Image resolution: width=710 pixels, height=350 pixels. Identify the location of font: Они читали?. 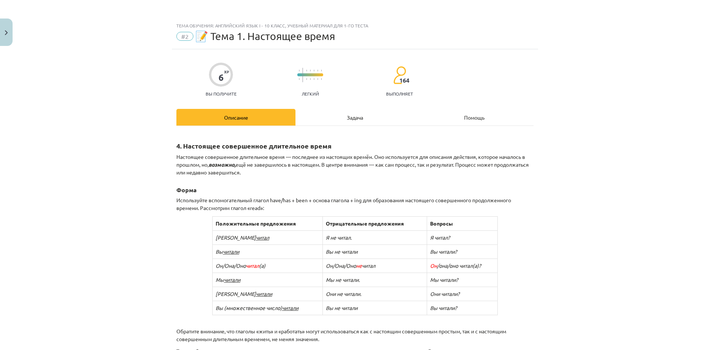
(445, 293).